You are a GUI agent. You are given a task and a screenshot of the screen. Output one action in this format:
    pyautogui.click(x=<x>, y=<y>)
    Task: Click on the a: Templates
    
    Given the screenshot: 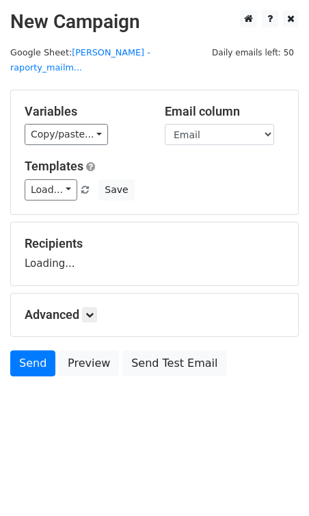 What is the action you would take?
    pyautogui.click(x=54, y=166)
    